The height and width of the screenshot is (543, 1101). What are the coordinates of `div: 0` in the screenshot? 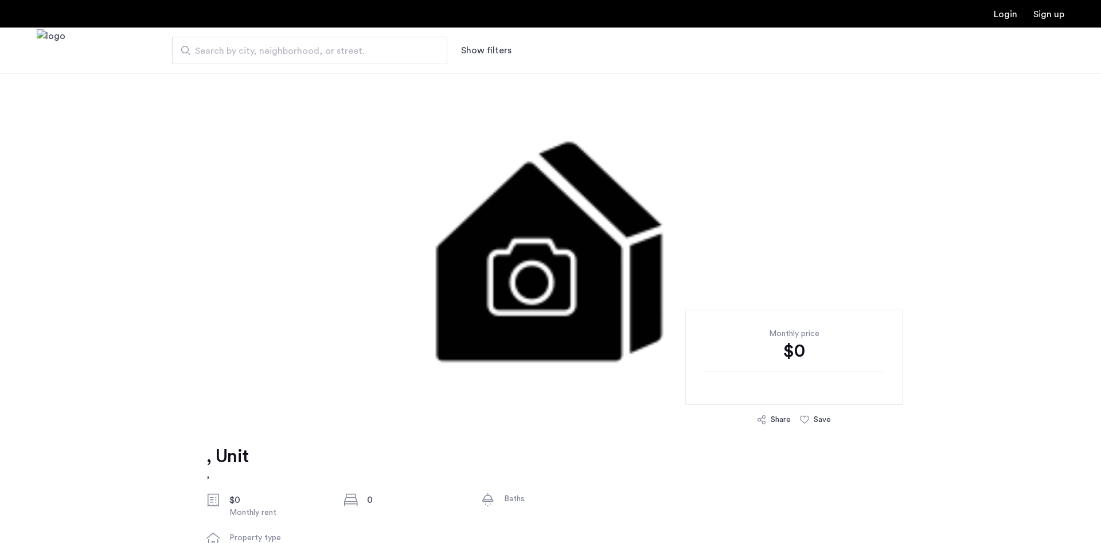 It's located at (415, 500).